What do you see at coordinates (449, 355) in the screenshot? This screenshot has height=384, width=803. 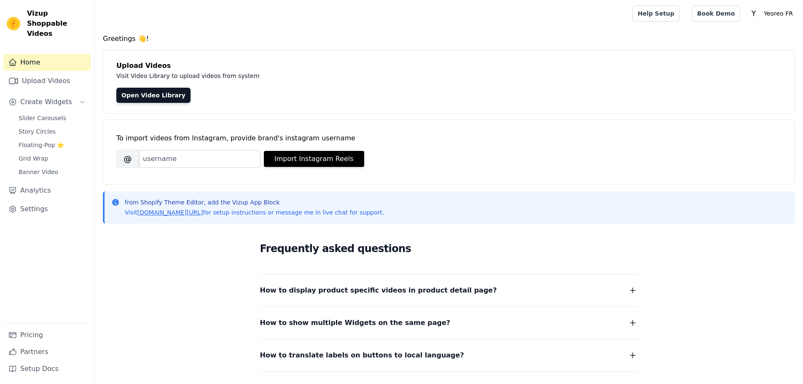 I see `button: How to translate labels on buttons to local language?` at bounding box center [449, 355].